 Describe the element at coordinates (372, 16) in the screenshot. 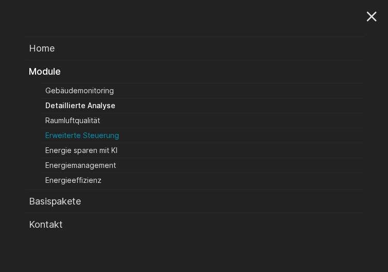

I see `button: Close button` at that location.